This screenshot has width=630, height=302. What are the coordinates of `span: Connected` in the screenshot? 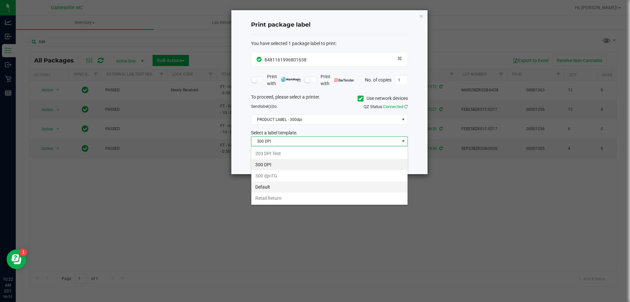 It's located at (393, 106).